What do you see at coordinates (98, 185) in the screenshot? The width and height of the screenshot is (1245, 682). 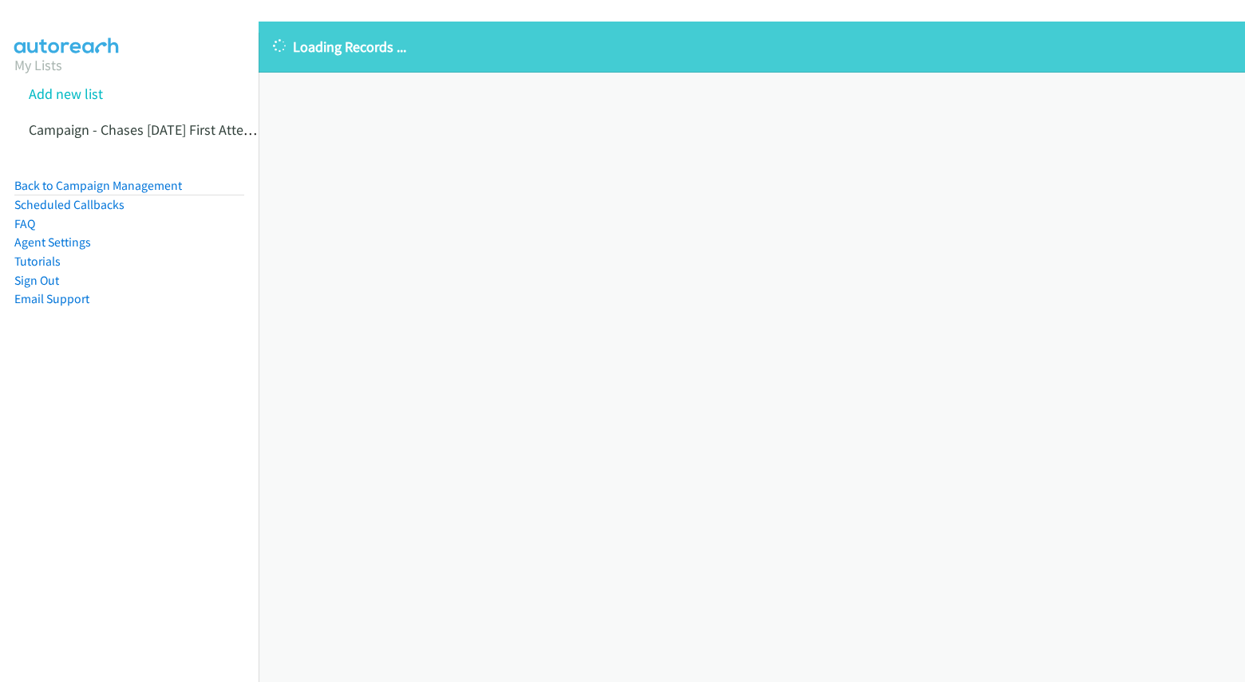 I see `a: Back to Campaign Management` at bounding box center [98, 185].